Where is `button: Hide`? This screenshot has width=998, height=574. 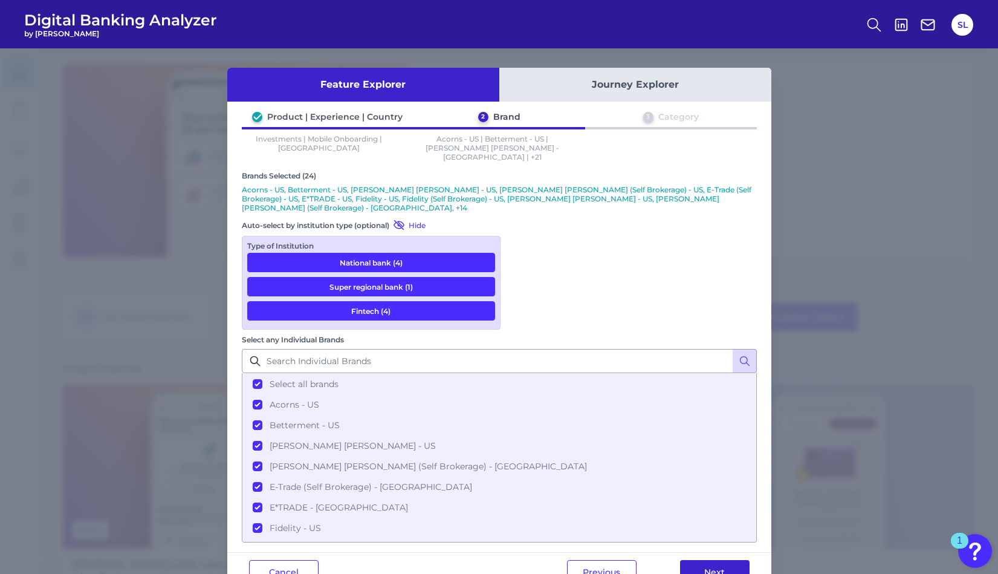
button: Hide is located at coordinates (408, 225).